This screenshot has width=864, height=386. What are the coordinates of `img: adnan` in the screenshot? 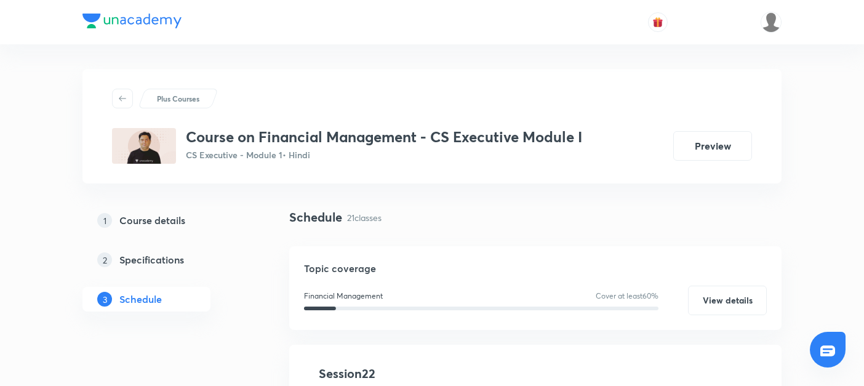 It's located at (771, 22).